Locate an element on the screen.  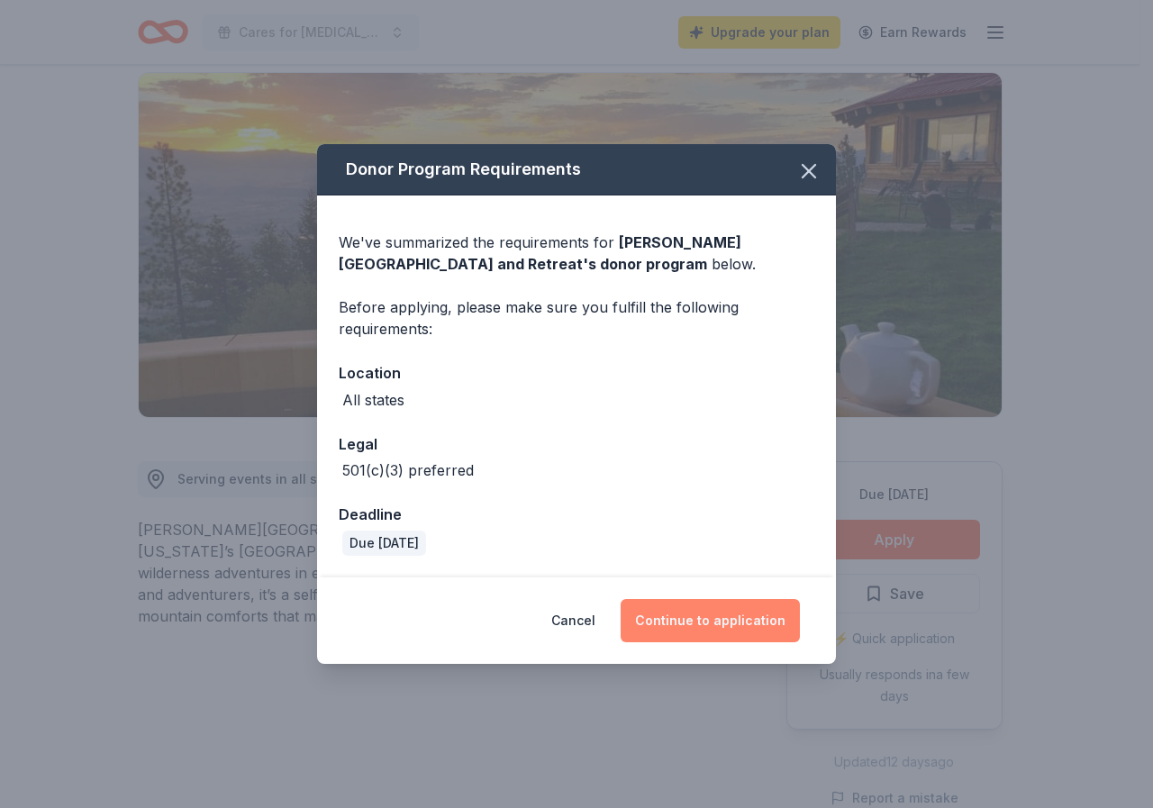
button: Continue to application is located at coordinates (710, 621).